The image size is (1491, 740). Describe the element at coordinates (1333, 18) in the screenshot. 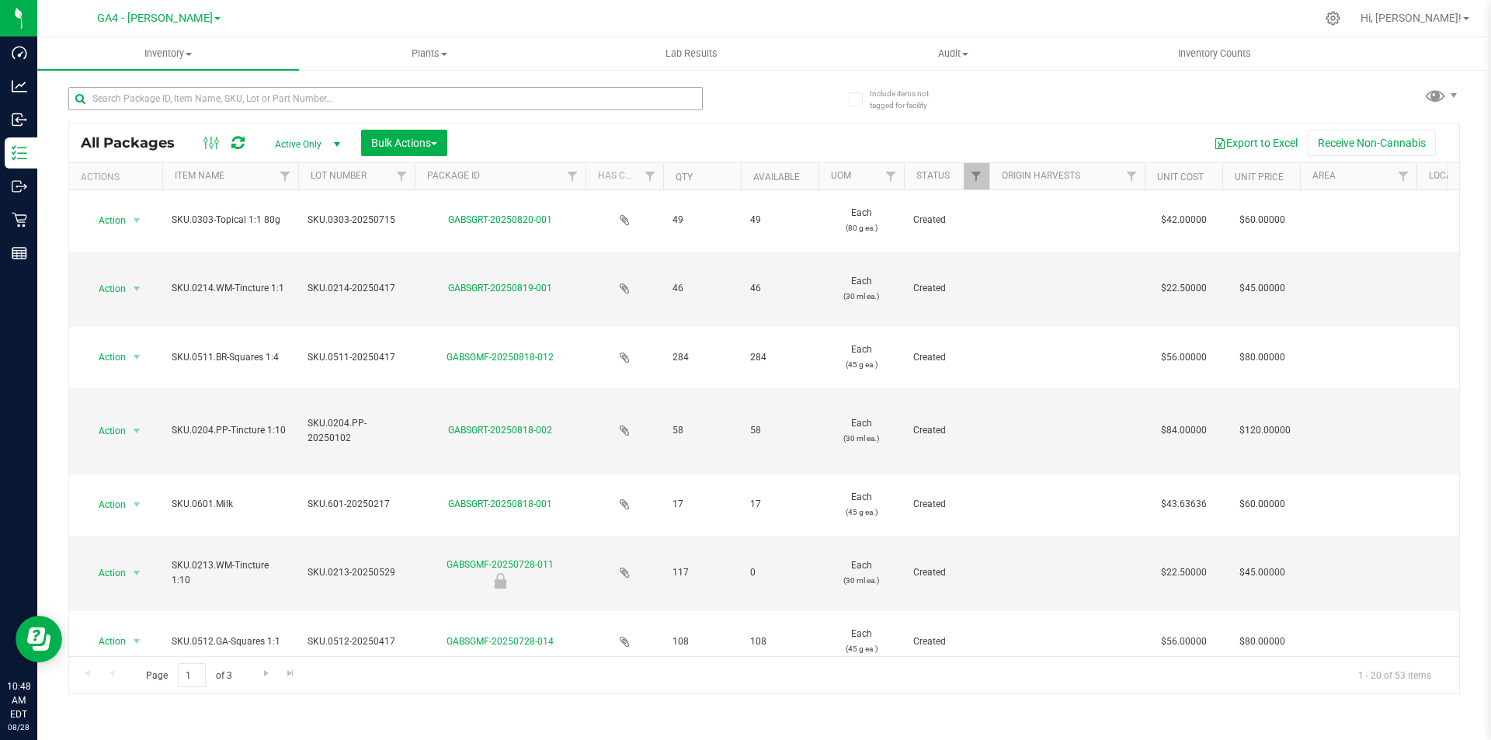

I see `div: Manage settings` at that location.